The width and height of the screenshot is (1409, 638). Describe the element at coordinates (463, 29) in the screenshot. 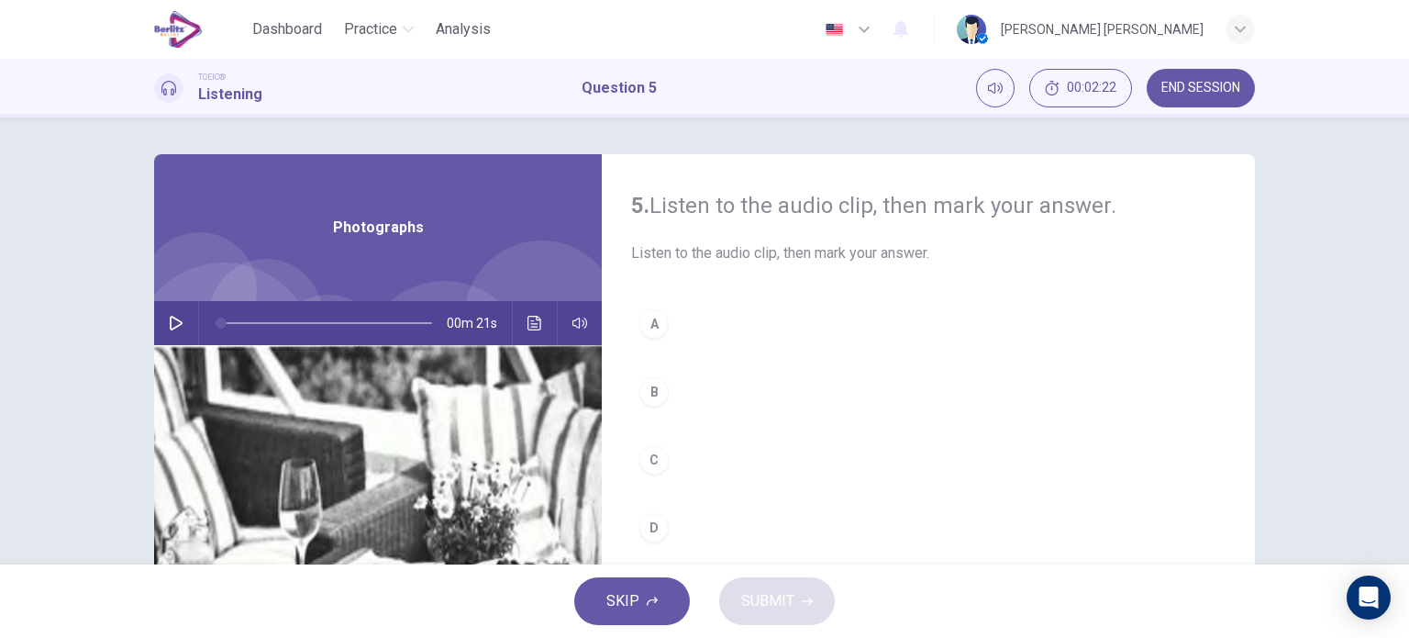

I see `a: Analysis` at that location.